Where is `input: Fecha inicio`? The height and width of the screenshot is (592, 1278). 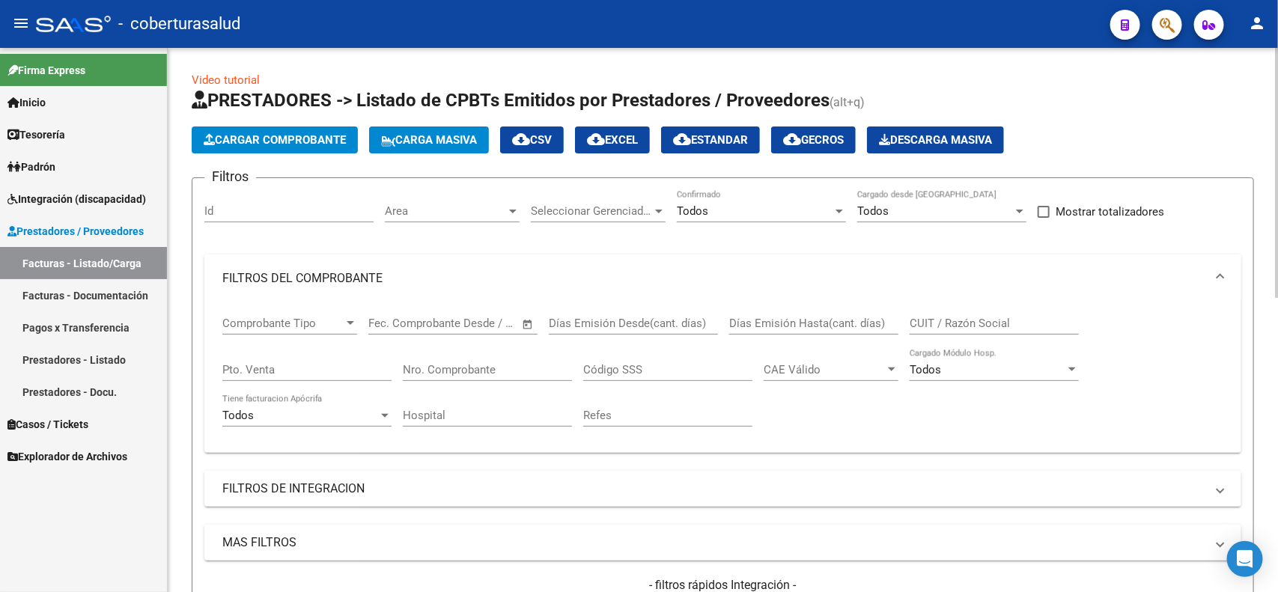
input: Fecha inicio is located at coordinates (398, 323).